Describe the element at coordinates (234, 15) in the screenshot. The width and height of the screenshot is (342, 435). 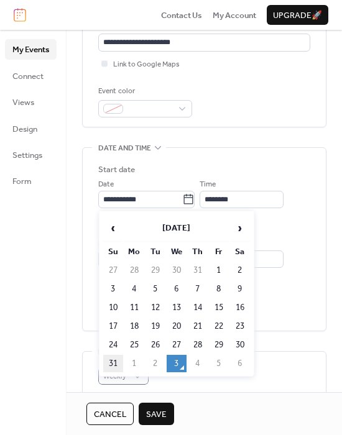
I see `a: My Account` at that location.